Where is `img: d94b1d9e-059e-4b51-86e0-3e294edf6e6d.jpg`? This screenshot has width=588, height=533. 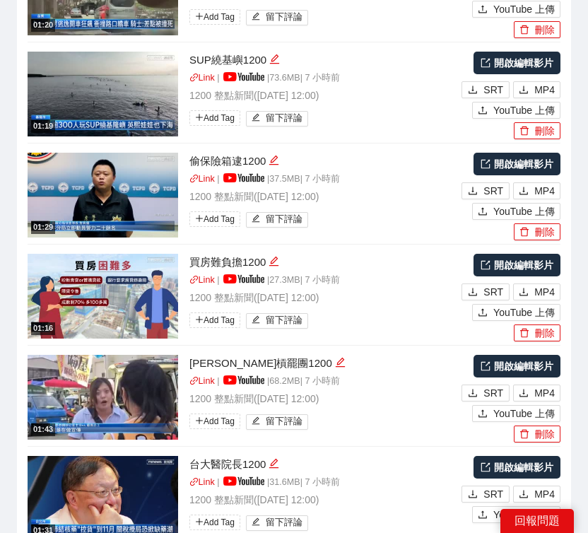
img: d94b1d9e-059e-4b51-86e0-3e294edf6e6d.jpg is located at coordinates (102, 195).